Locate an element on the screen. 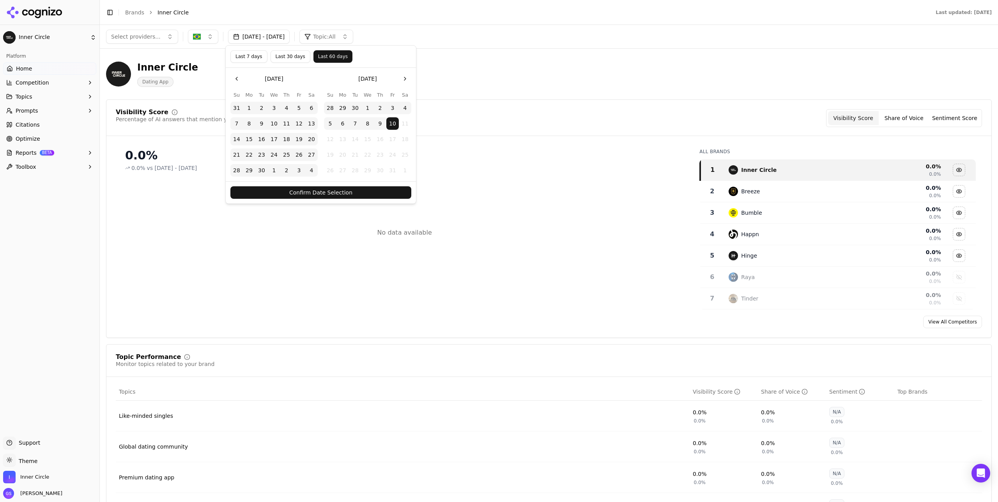  div: Global dating community is located at coordinates (153, 447).